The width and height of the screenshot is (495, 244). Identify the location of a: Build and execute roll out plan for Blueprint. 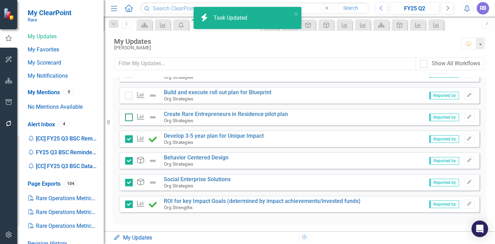
(218, 92).